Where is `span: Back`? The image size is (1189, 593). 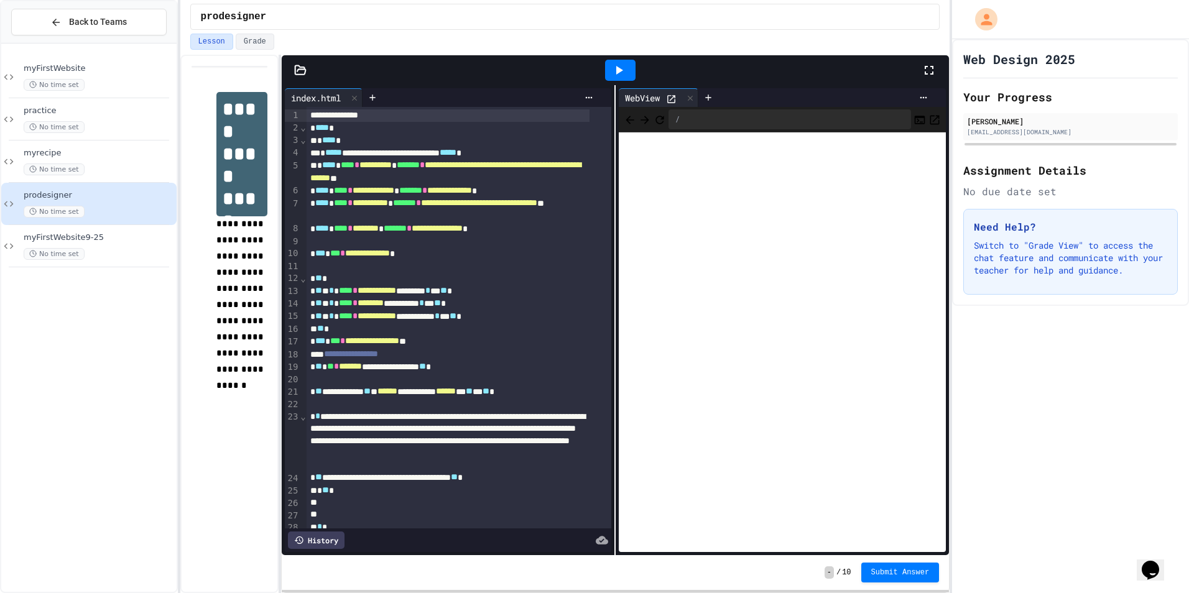
span: Back is located at coordinates (630, 119).